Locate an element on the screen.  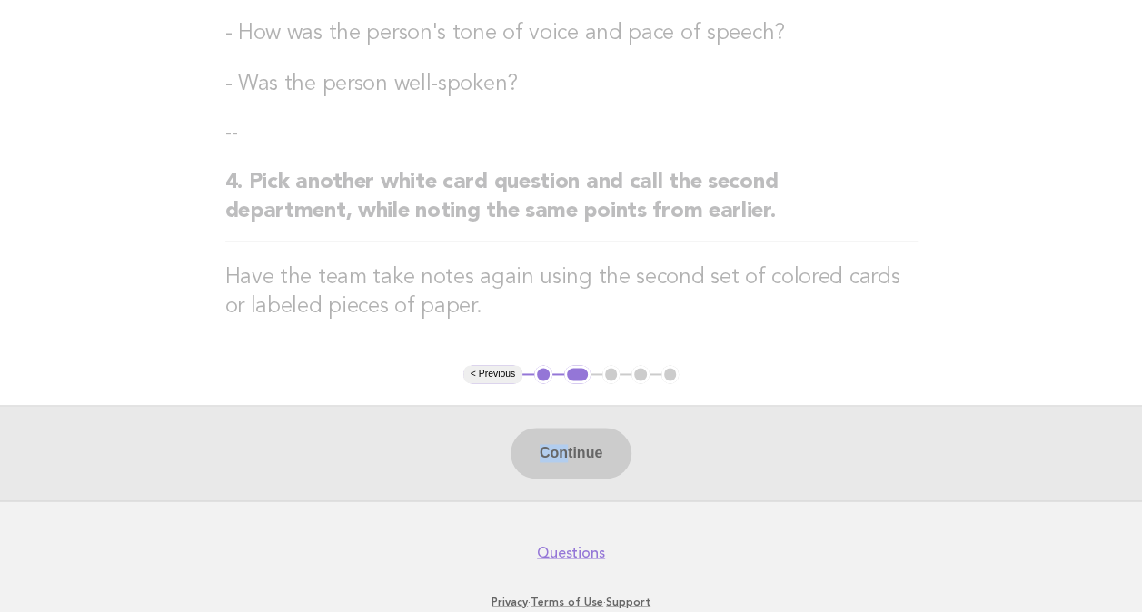
h3: Have the team take notes again using the second set of colored cards or labeled pieces of paper. is located at coordinates (571, 292).